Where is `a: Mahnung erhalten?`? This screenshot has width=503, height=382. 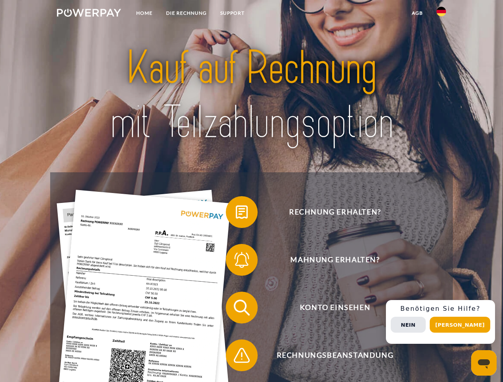 a: Mahnung erhalten? is located at coordinates (329, 260).